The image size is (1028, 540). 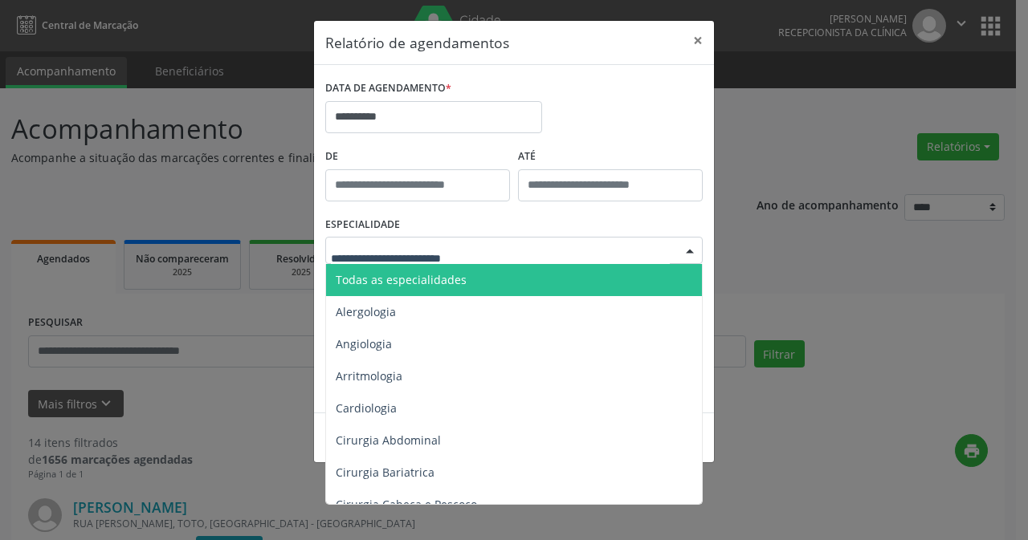 I want to click on label: De, so click(x=417, y=157).